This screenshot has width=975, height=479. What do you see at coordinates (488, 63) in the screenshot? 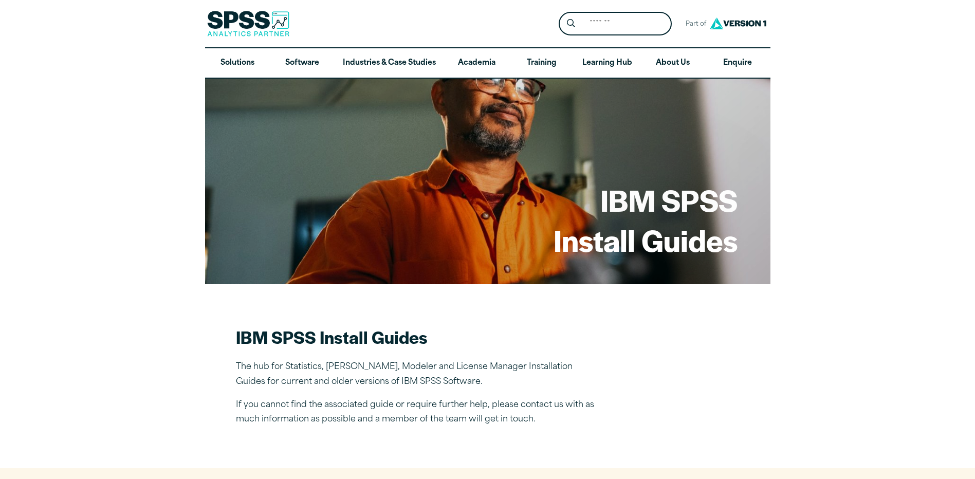
I see `nav: Desktop version of site main menu` at bounding box center [488, 63].